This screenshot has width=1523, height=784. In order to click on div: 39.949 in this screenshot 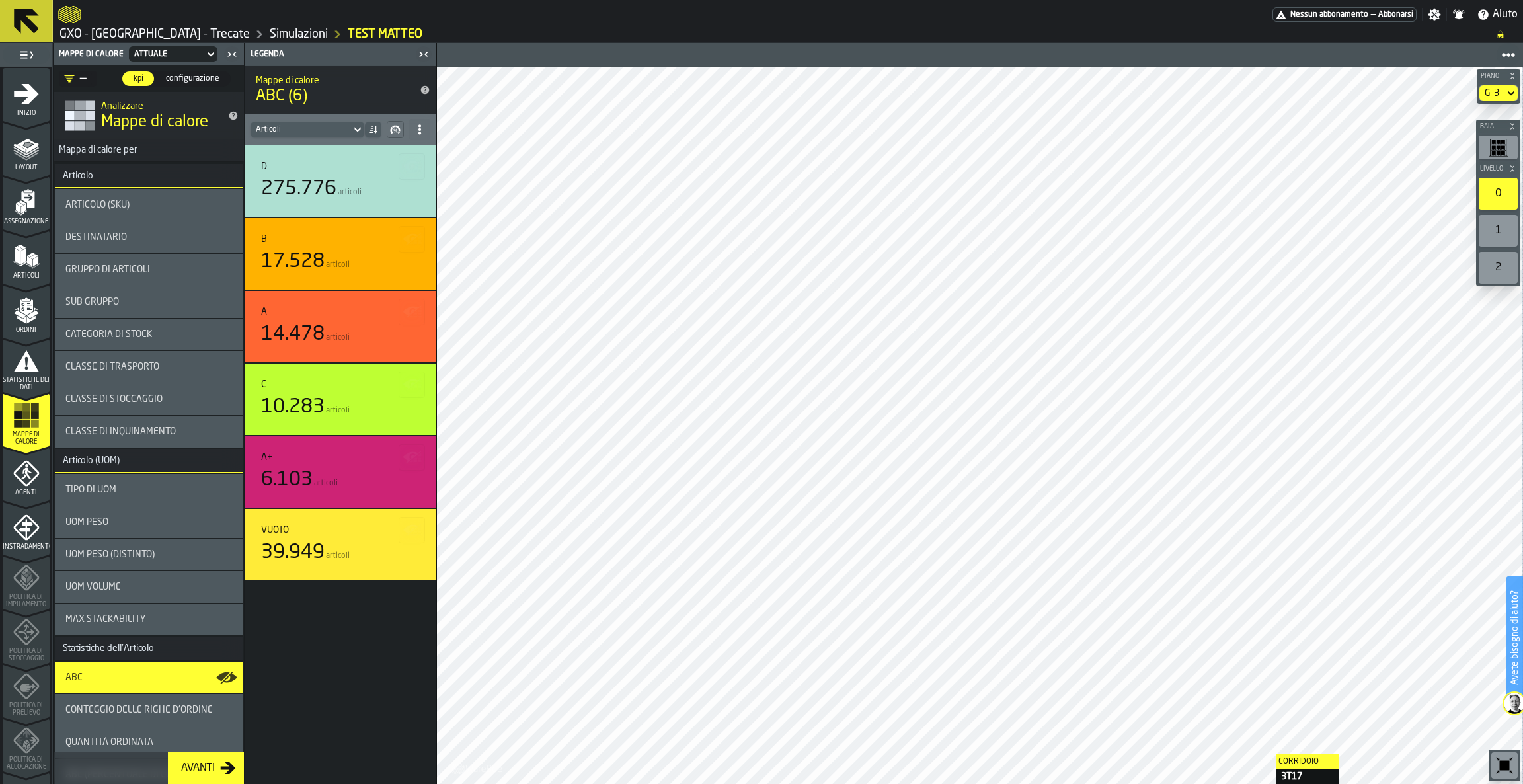, I will do `click(293, 552)`.